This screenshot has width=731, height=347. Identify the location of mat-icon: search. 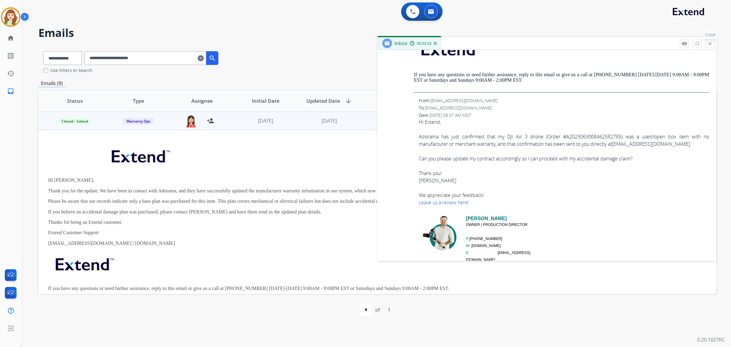
(212, 58).